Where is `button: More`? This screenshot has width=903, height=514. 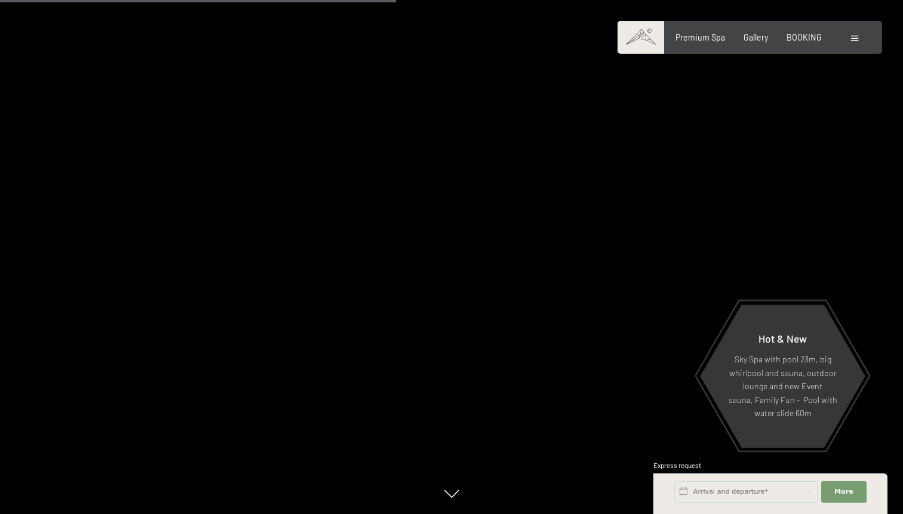 button: More is located at coordinates (844, 492).